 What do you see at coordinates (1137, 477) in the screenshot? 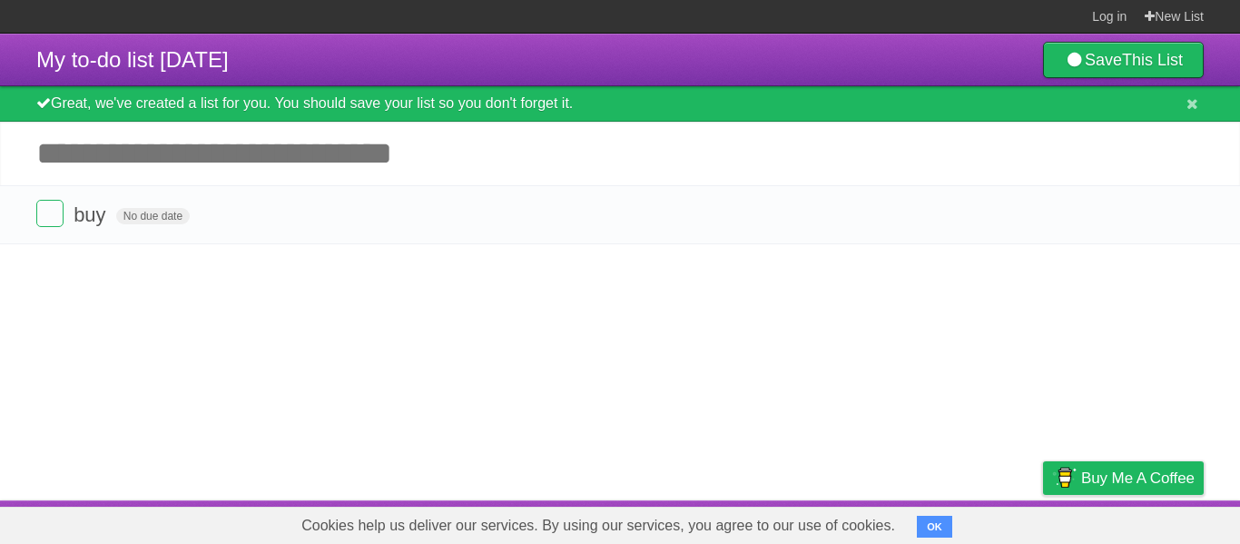
I see `span: Buy me a coffee` at bounding box center [1137, 477].